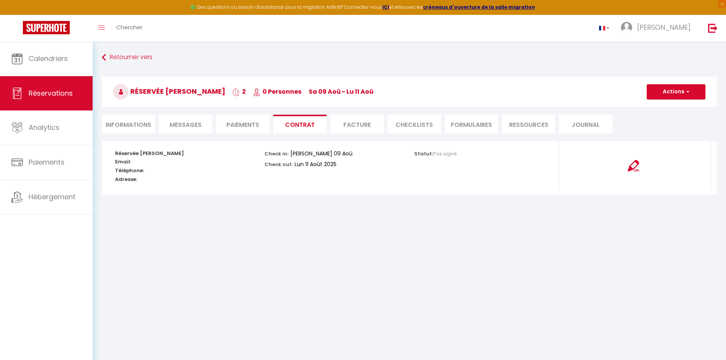 The width and height of the screenshot is (726, 360). What do you see at coordinates (279, 163) in the screenshot?
I see `p: Check out:` at bounding box center [279, 163].